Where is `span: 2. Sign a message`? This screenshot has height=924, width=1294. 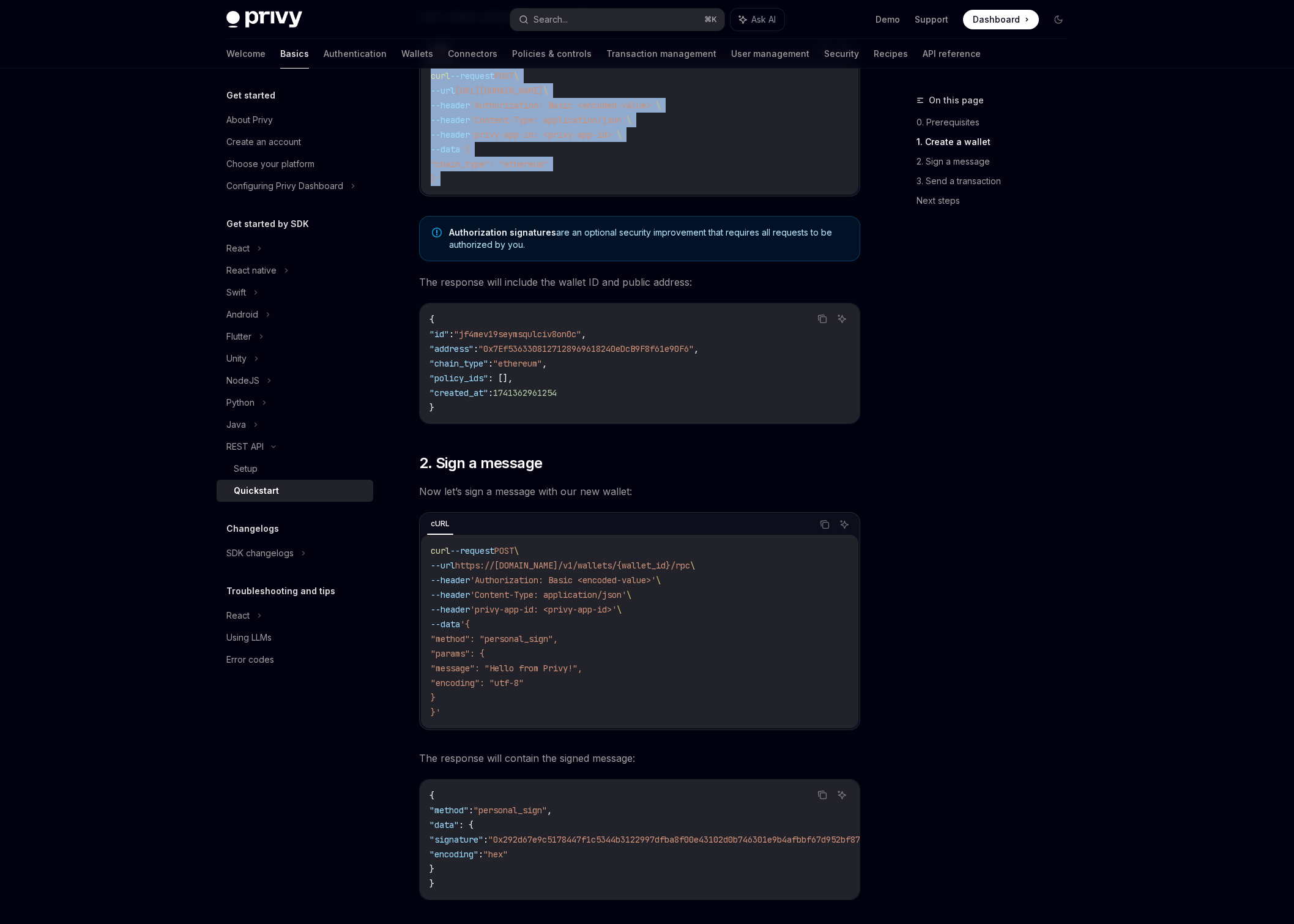 span: 2. Sign a message is located at coordinates (481, 463).